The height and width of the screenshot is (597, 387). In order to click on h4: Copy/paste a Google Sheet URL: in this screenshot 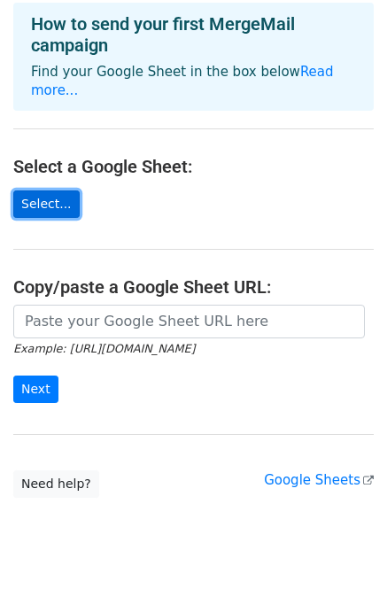, I will do `click(193, 287)`.